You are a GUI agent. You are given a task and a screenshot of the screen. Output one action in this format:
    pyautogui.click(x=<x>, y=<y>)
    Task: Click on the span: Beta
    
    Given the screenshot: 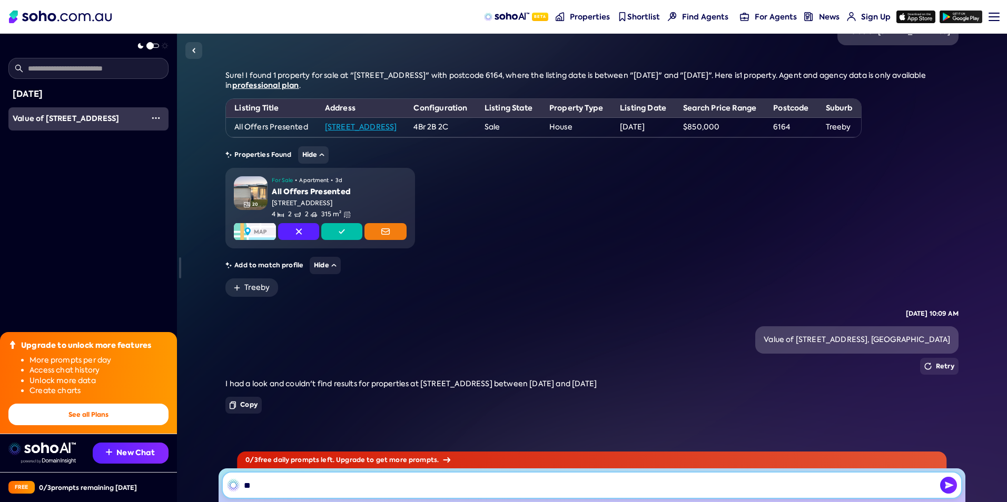 What is the action you would take?
    pyautogui.click(x=540, y=17)
    